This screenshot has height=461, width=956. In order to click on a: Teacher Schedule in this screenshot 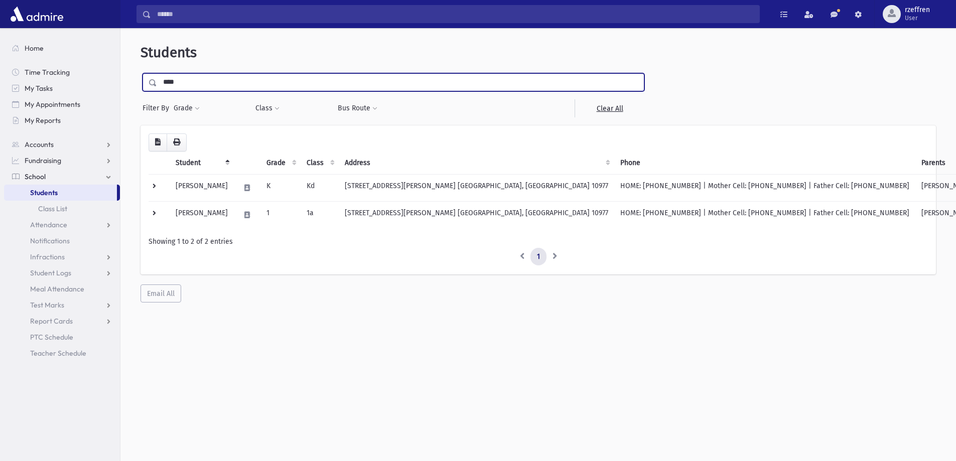, I will do `click(62, 353)`.